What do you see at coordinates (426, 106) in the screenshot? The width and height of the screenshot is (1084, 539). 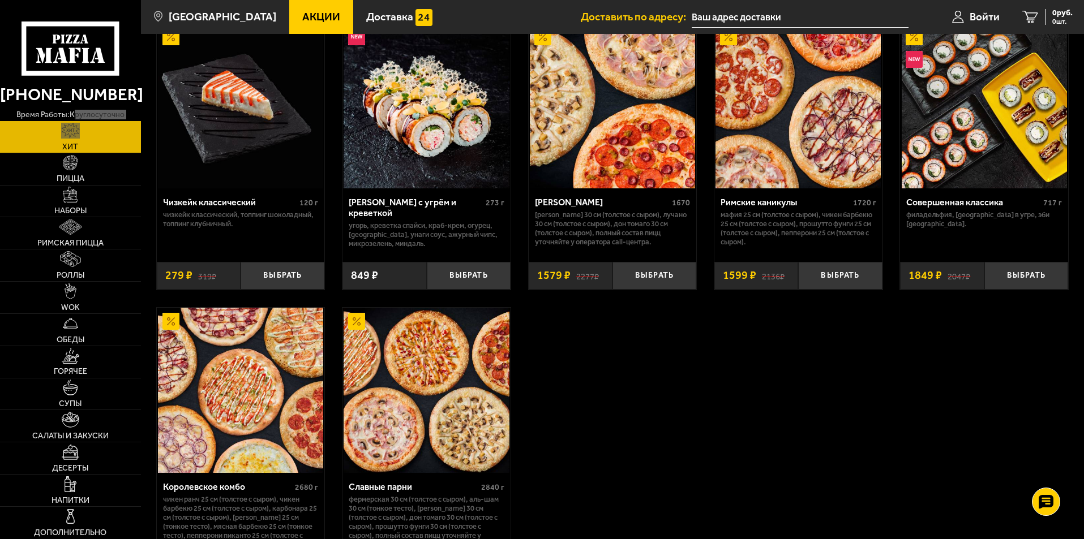 I see `img: Ролл Калипсо с угрём и креветкой` at bounding box center [426, 106].